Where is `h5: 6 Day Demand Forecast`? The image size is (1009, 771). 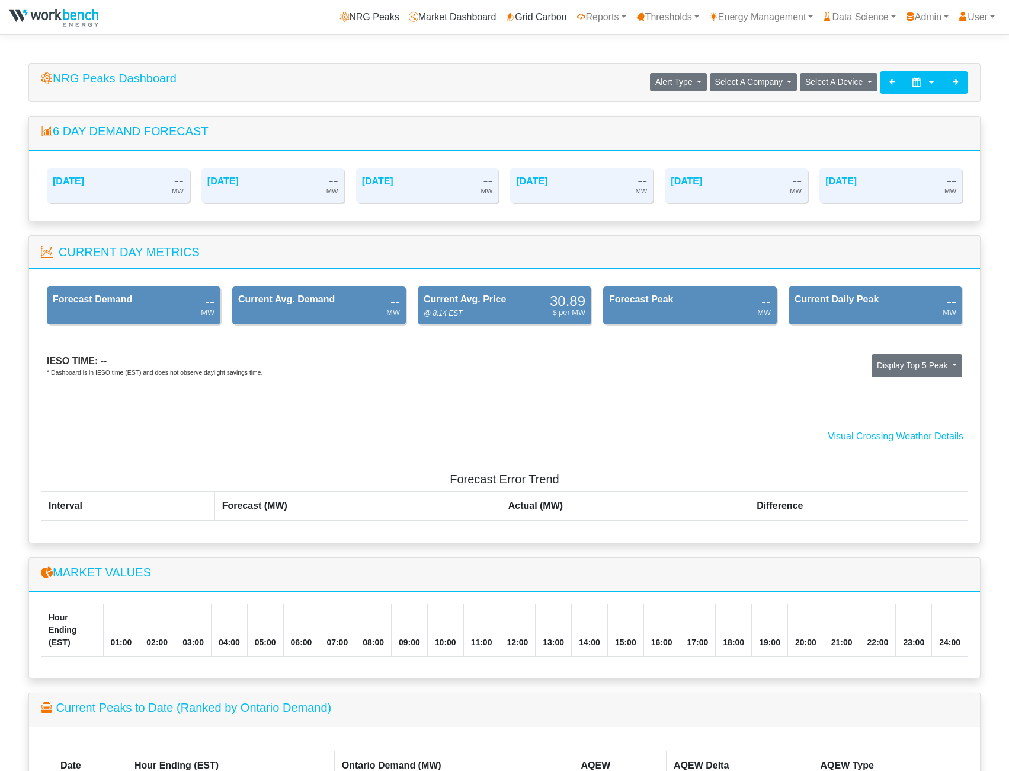 h5: 6 Day Demand Forecast is located at coordinates (504, 131).